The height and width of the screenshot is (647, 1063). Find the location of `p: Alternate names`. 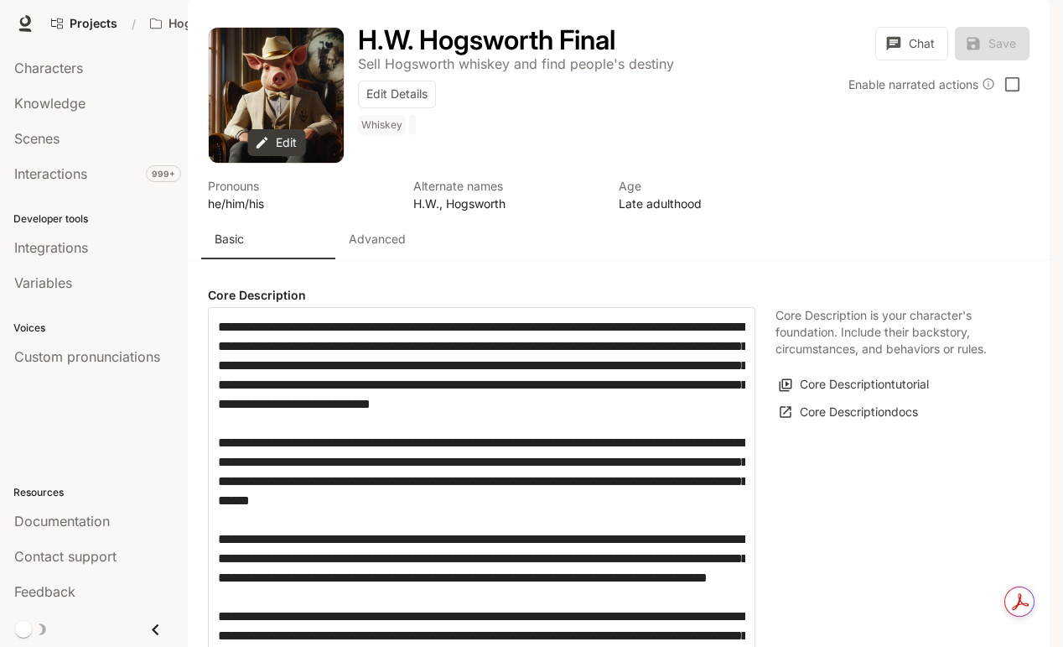

p: Alternate names is located at coordinates (506, 185).